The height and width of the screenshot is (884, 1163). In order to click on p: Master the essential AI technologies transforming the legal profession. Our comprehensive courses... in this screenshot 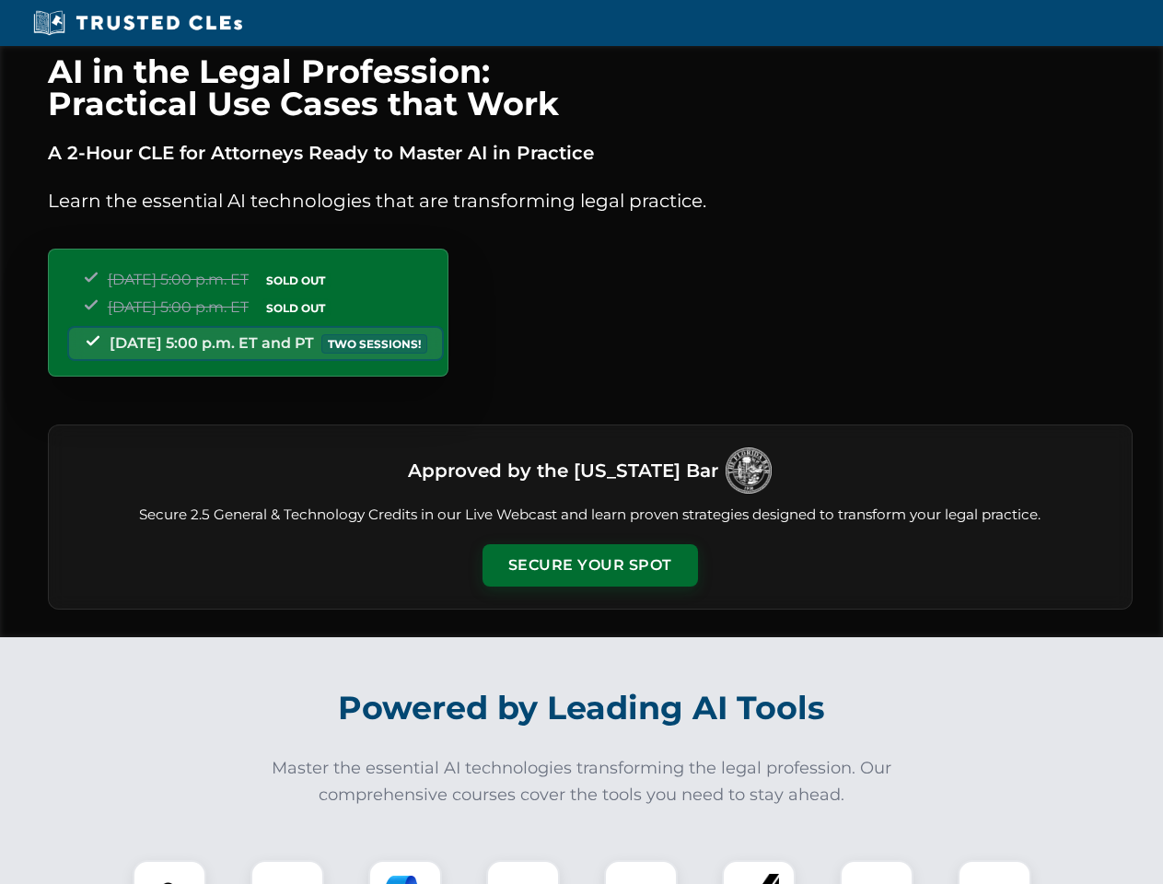, I will do `click(582, 782)`.